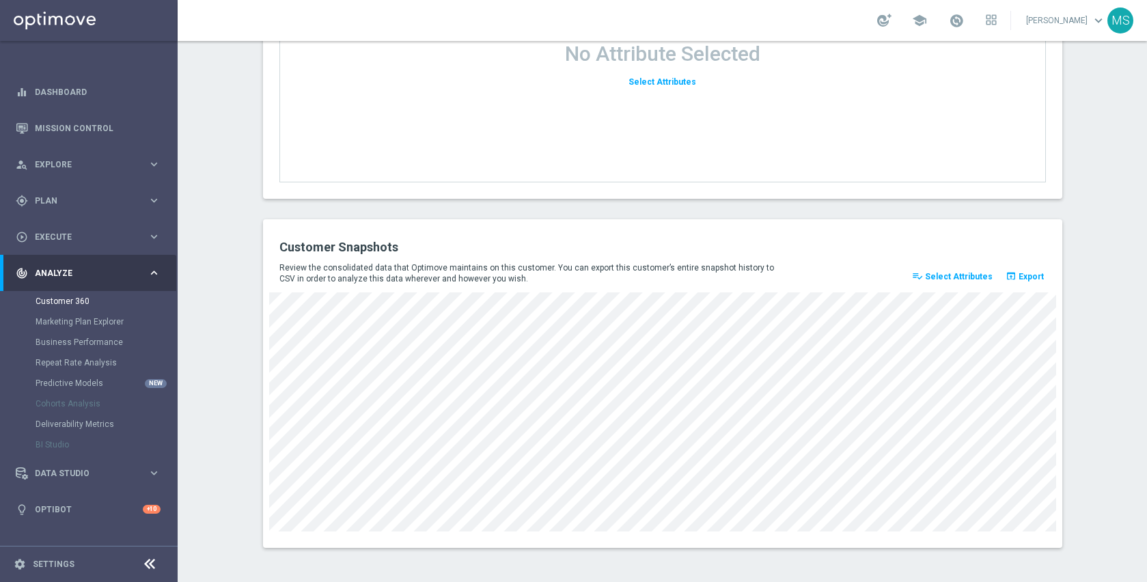  I want to click on button: track_changes Analyze keyboard_arrow_right, so click(88, 273).